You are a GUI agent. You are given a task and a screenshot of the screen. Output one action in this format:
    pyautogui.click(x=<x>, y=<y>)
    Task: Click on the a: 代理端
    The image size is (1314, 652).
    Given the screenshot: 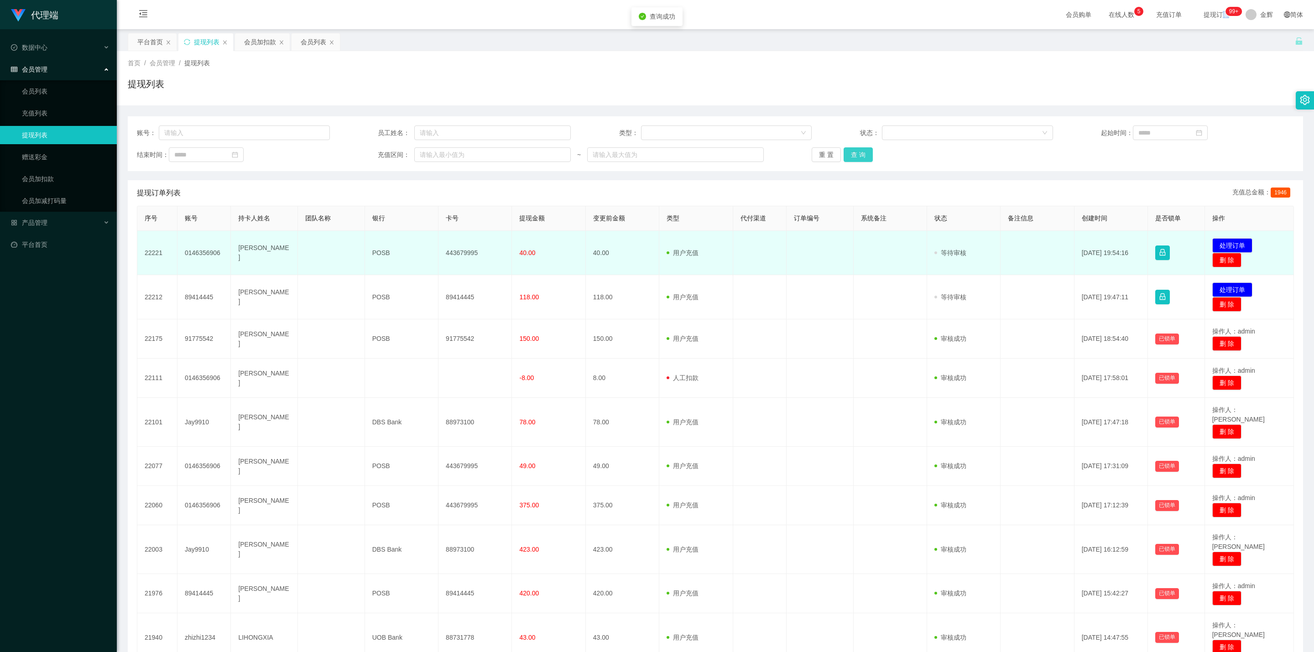 What is the action you would take?
    pyautogui.click(x=35, y=15)
    